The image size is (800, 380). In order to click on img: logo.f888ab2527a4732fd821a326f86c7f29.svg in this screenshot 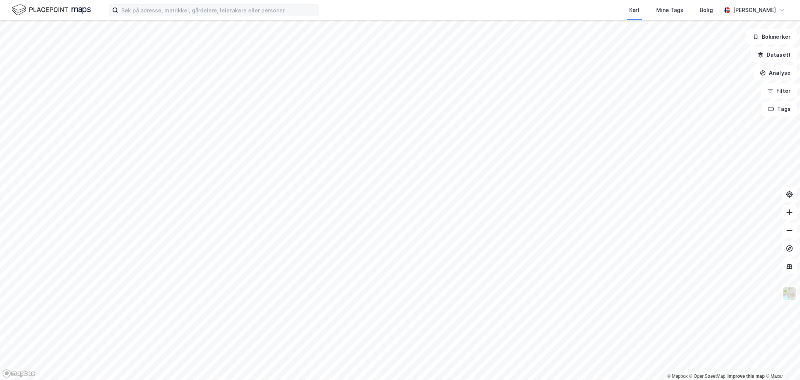, I will do `click(51, 10)`.